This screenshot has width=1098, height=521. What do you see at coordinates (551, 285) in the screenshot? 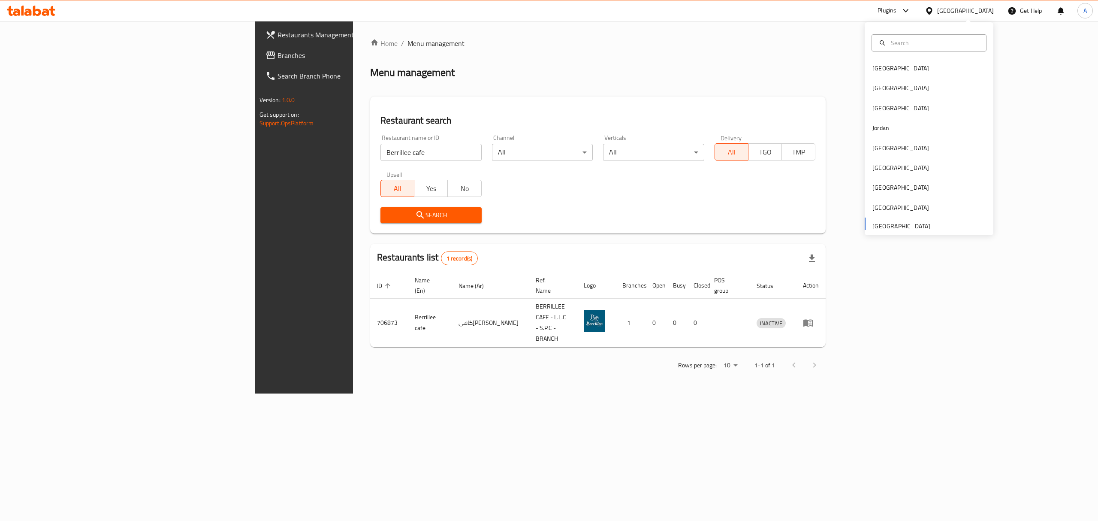
I see `span: Ref. Name` at bounding box center [551, 285].